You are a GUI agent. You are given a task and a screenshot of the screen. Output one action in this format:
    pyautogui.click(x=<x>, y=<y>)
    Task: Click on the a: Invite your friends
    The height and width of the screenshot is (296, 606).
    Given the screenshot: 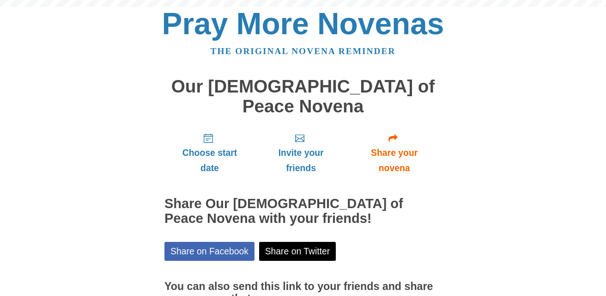 What is the action you would take?
    pyautogui.click(x=301, y=152)
    